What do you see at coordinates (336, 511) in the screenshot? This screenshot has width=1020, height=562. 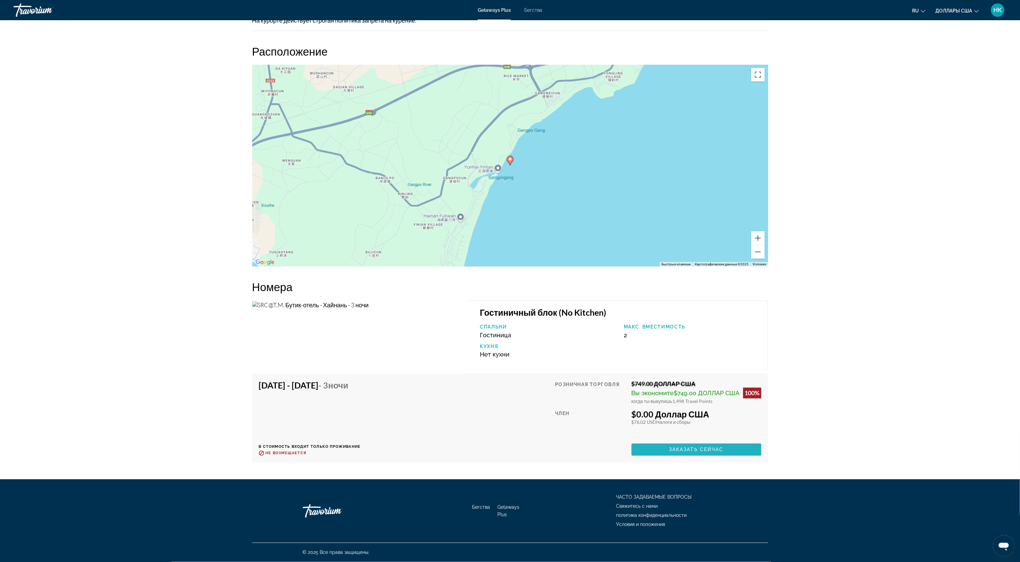 I see `a: Идите домой` at bounding box center [336, 511].